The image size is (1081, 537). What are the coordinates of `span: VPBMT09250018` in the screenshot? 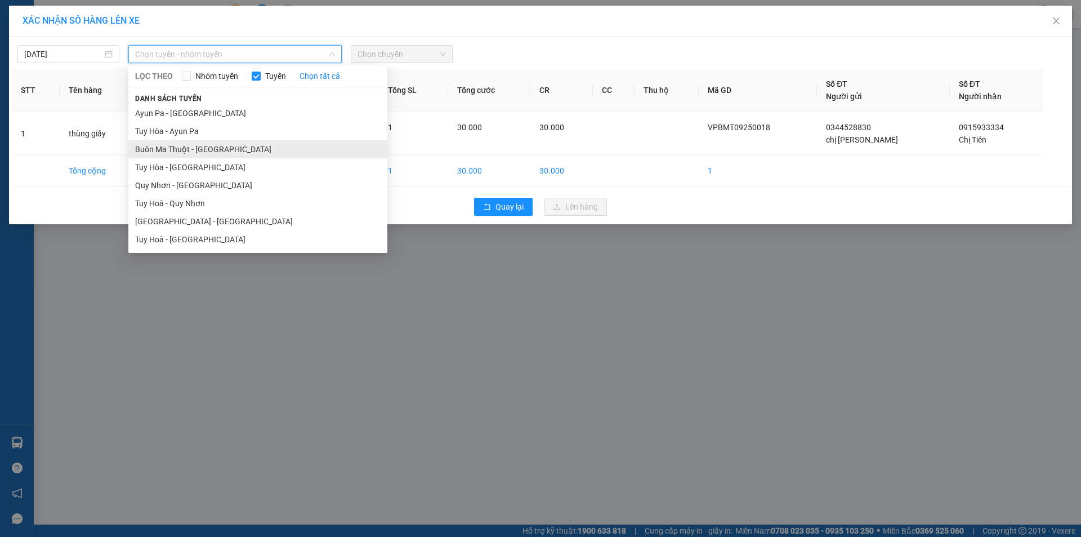 It's located at (739, 127).